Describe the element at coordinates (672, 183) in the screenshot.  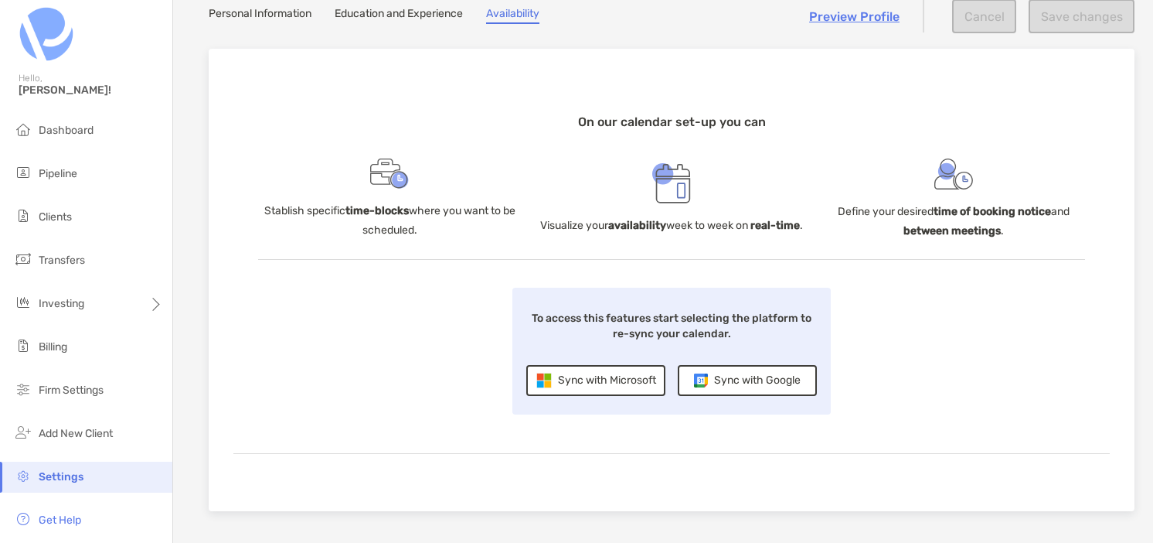
I see `img: Sync 2` at that location.